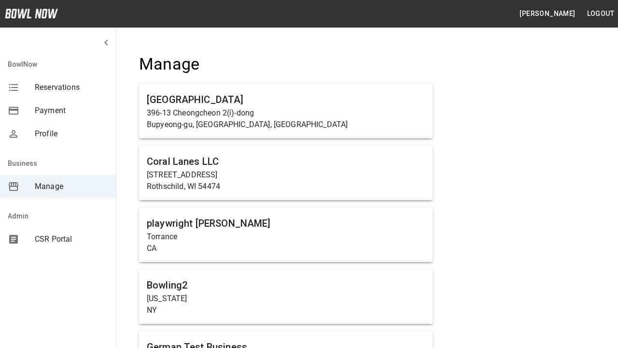 This screenshot has height=348, width=618. What do you see at coordinates (71, 239) in the screenshot?
I see `span: CSR Portal` at bounding box center [71, 239].